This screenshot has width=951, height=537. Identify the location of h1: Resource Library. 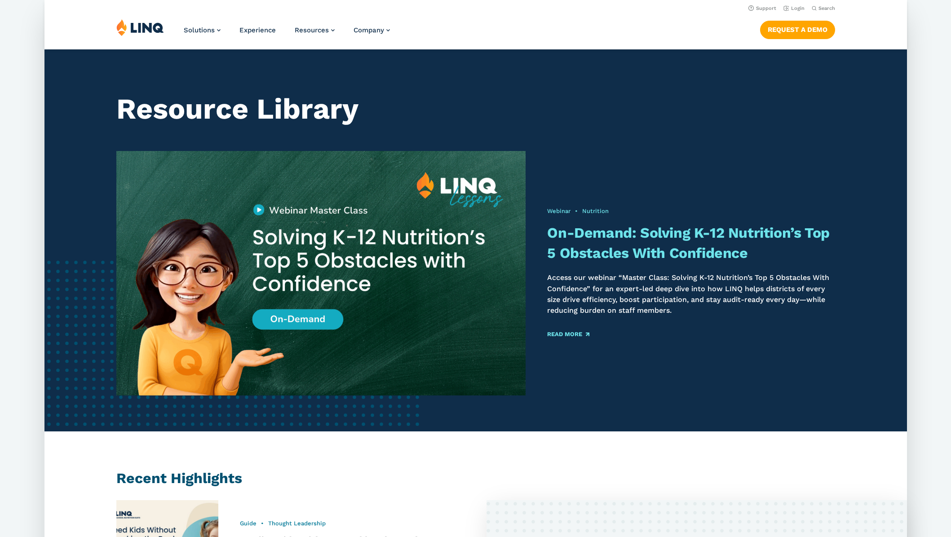
(476, 109).